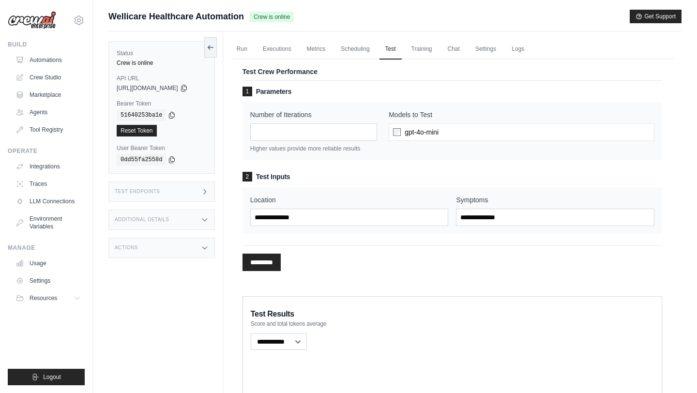 The image size is (697, 393). I want to click on span: Resources, so click(43, 298).